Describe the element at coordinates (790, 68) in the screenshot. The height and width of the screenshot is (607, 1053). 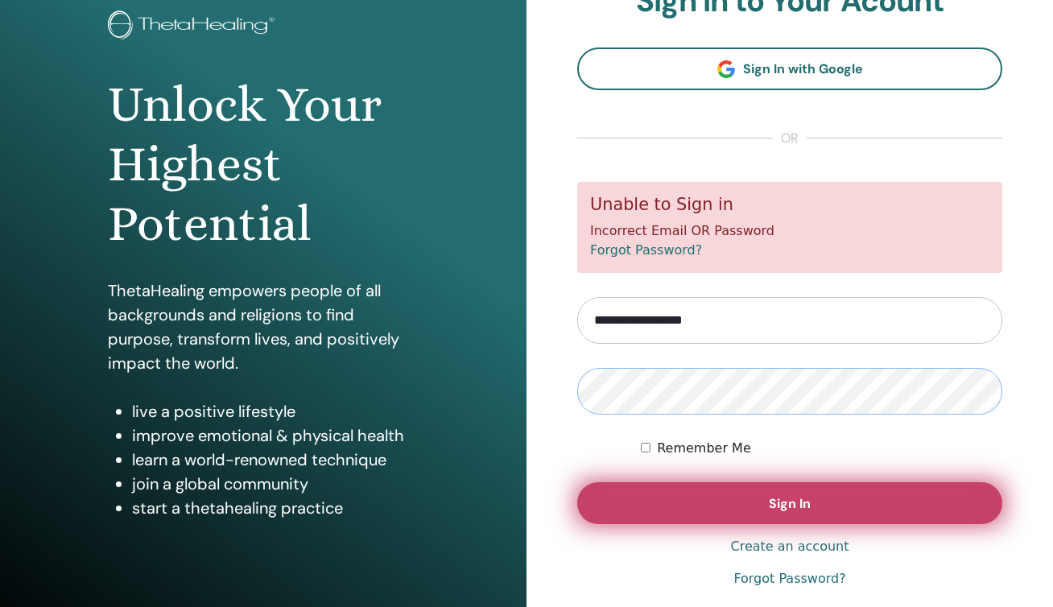
I see `a: Sign In with Google` at that location.